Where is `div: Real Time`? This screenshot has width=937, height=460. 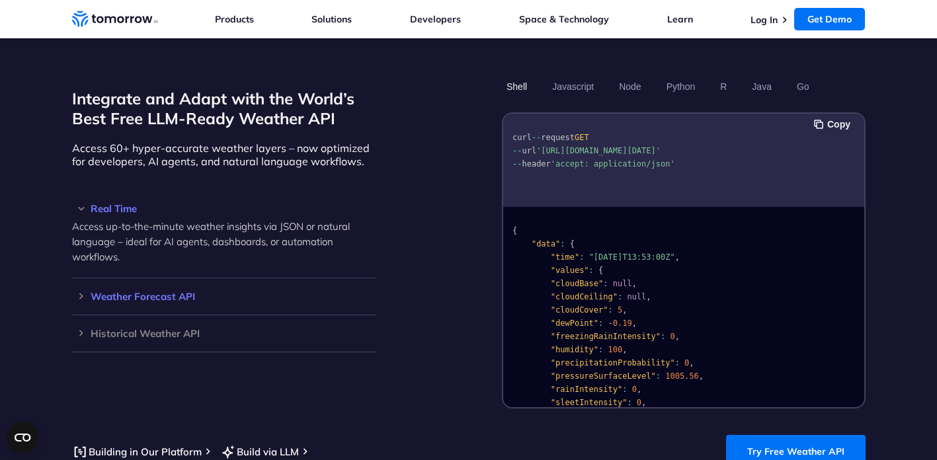
div: Real Time is located at coordinates (224, 208).